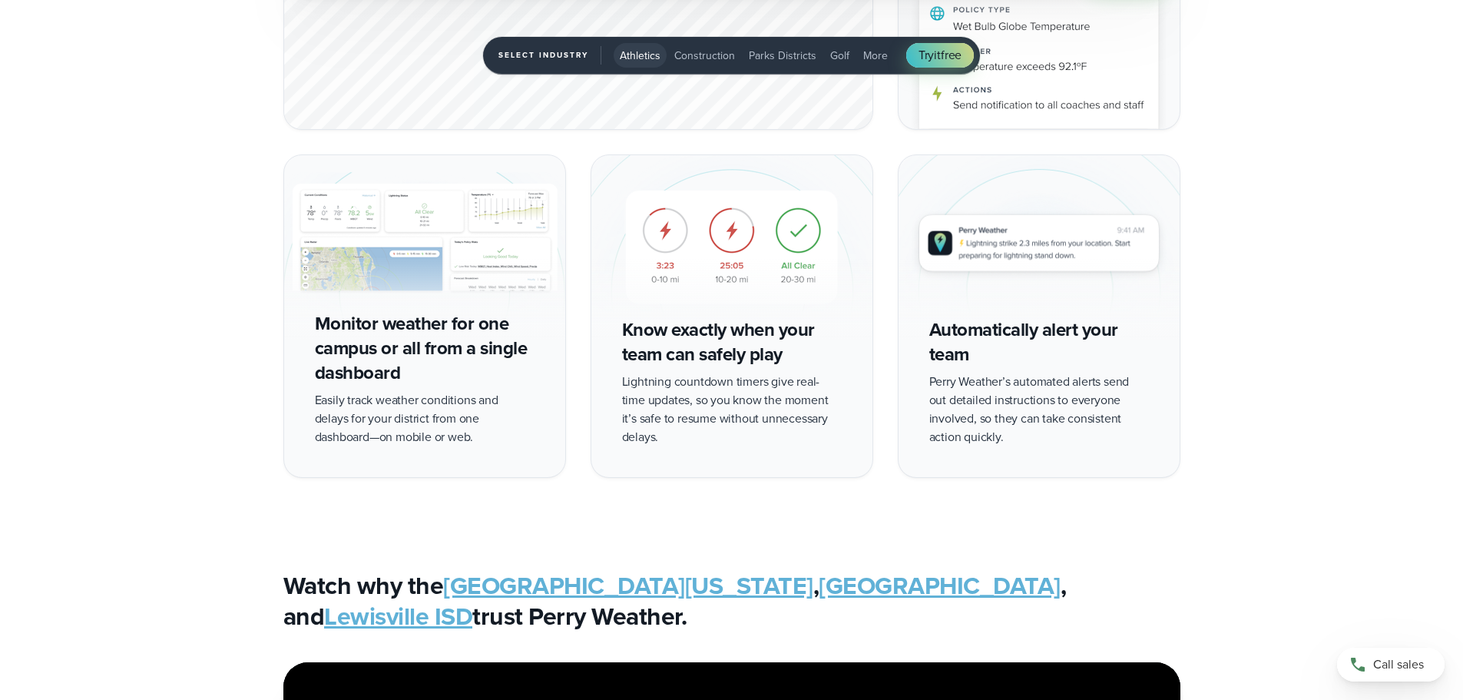 This screenshot has height=700, width=1463. Describe the element at coordinates (704, 55) in the screenshot. I see `button: Construction` at that location.